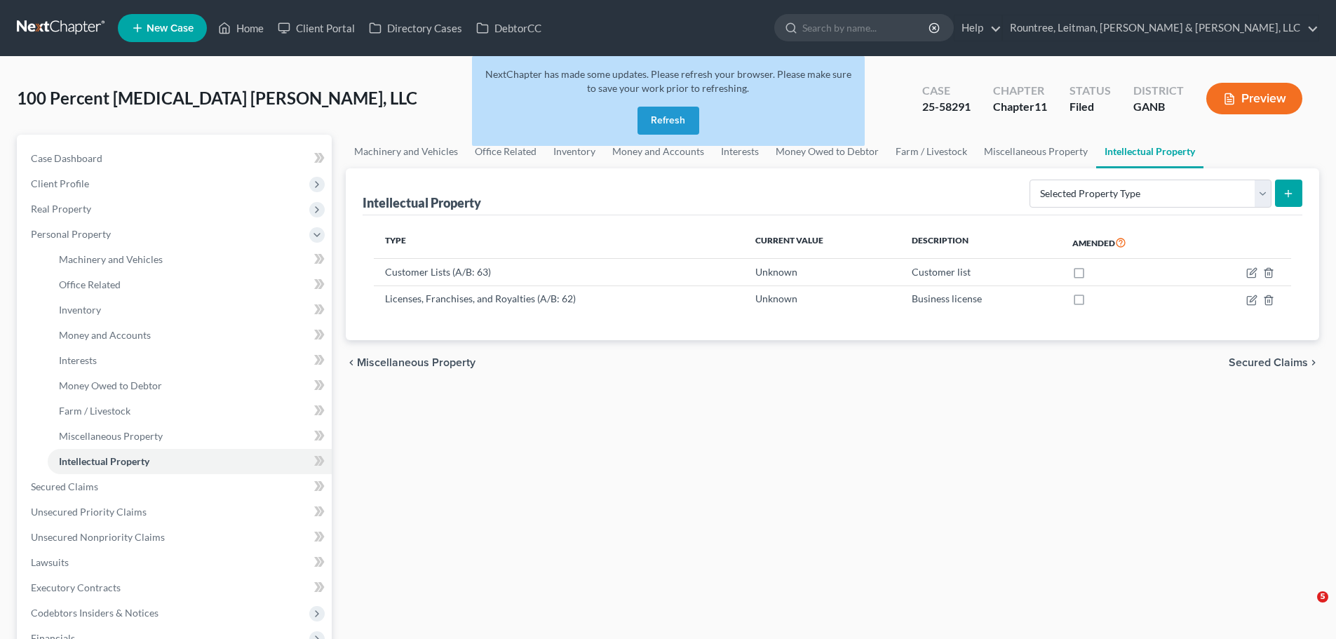 Image resolution: width=1336 pixels, height=639 pixels. I want to click on a: Secured Claims, so click(175, 487).